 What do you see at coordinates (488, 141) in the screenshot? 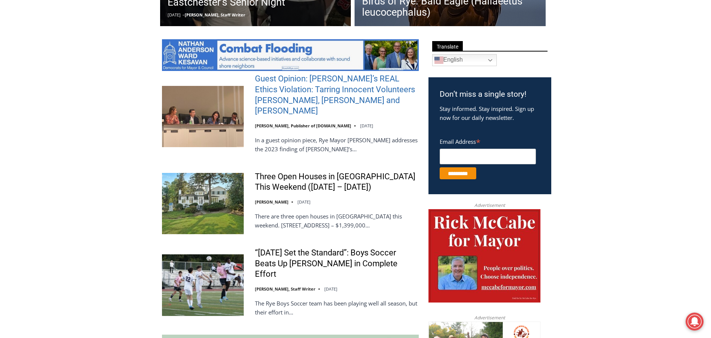
I see `label: Email Address` at bounding box center [488, 141].